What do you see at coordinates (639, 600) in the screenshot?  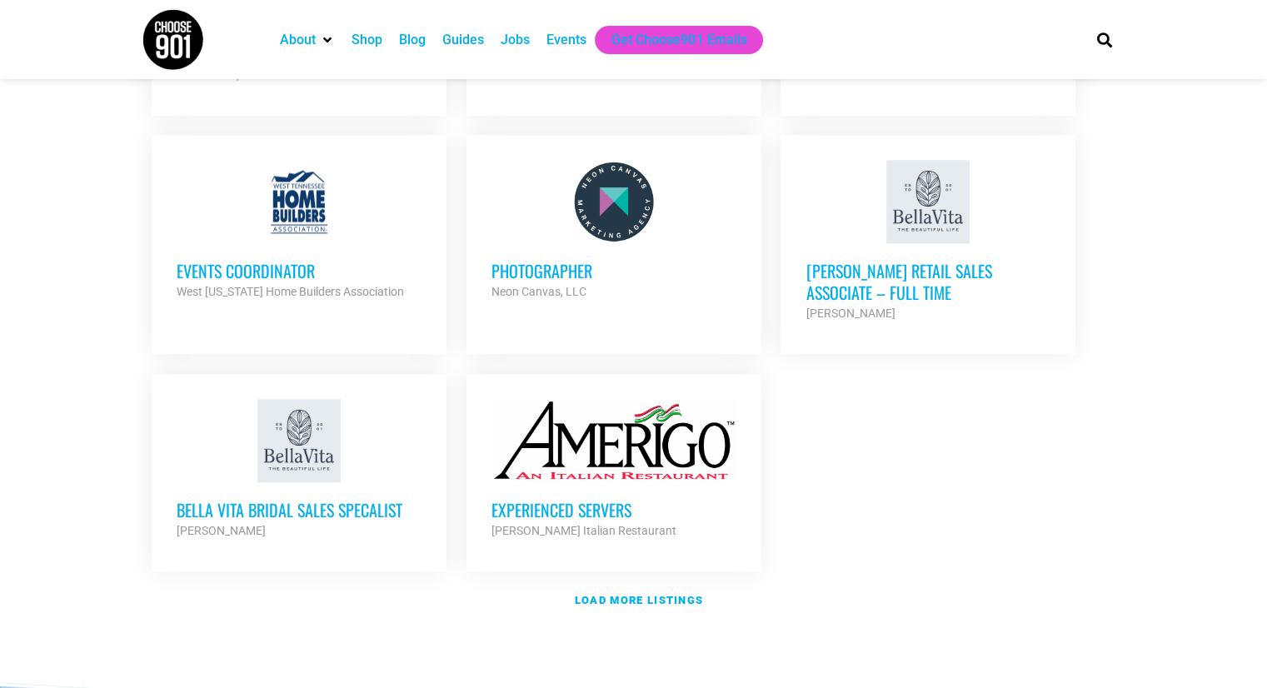 I see `strong: Load more listings` at bounding box center [639, 600].